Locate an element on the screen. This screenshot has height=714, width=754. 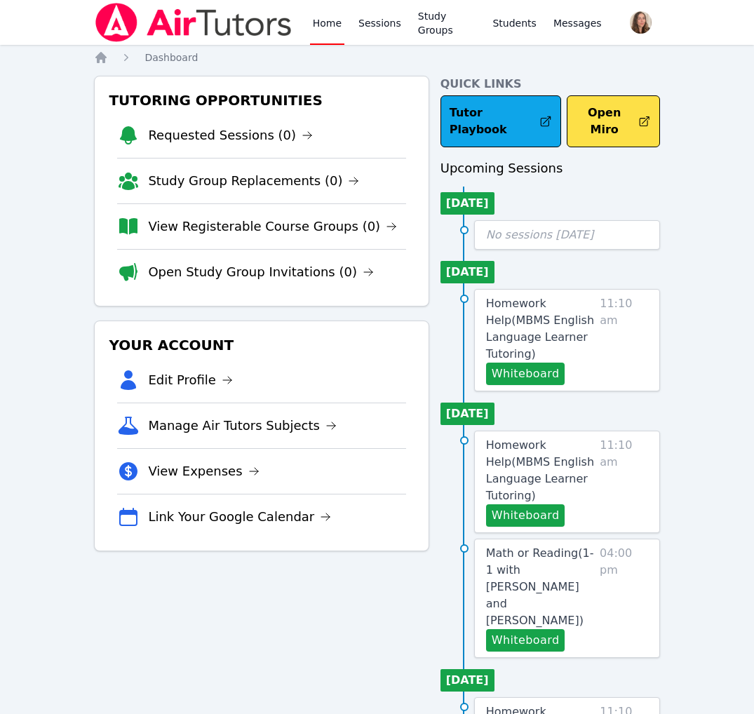
a: Edit Profile is located at coordinates (190, 380).